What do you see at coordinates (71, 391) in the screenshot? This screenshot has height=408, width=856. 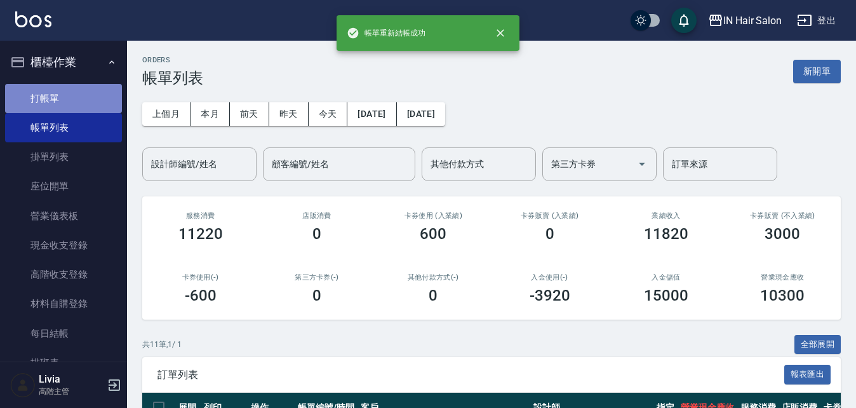 I see `p: 高階主管` at bounding box center [71, 391].